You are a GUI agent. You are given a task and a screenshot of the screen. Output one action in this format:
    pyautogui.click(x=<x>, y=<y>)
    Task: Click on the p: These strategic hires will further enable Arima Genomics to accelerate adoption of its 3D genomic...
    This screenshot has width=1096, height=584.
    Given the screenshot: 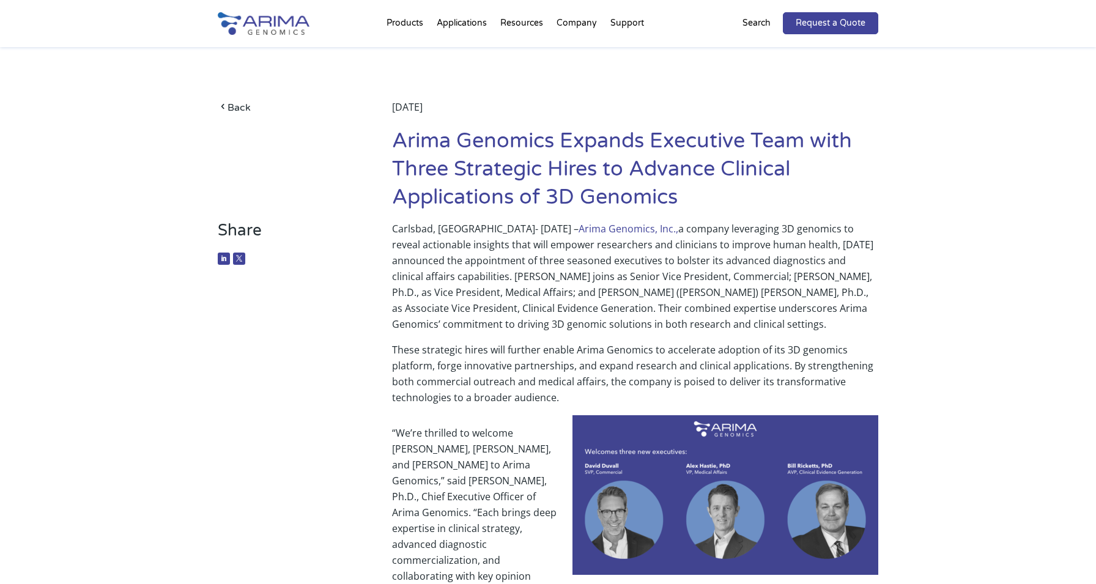 What is the action you would take?
    pyautogui.click(x=635, y=379)
    